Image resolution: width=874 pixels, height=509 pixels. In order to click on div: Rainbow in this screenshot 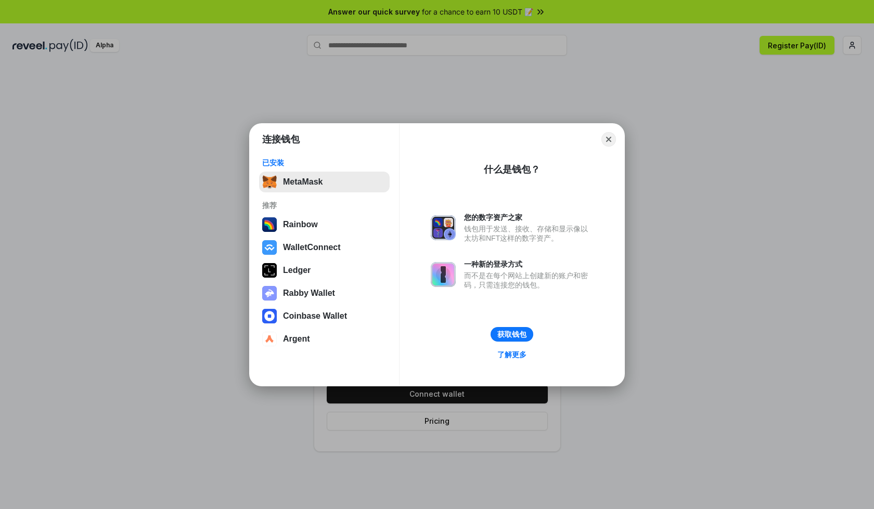, I will do `click(300, 225)`.